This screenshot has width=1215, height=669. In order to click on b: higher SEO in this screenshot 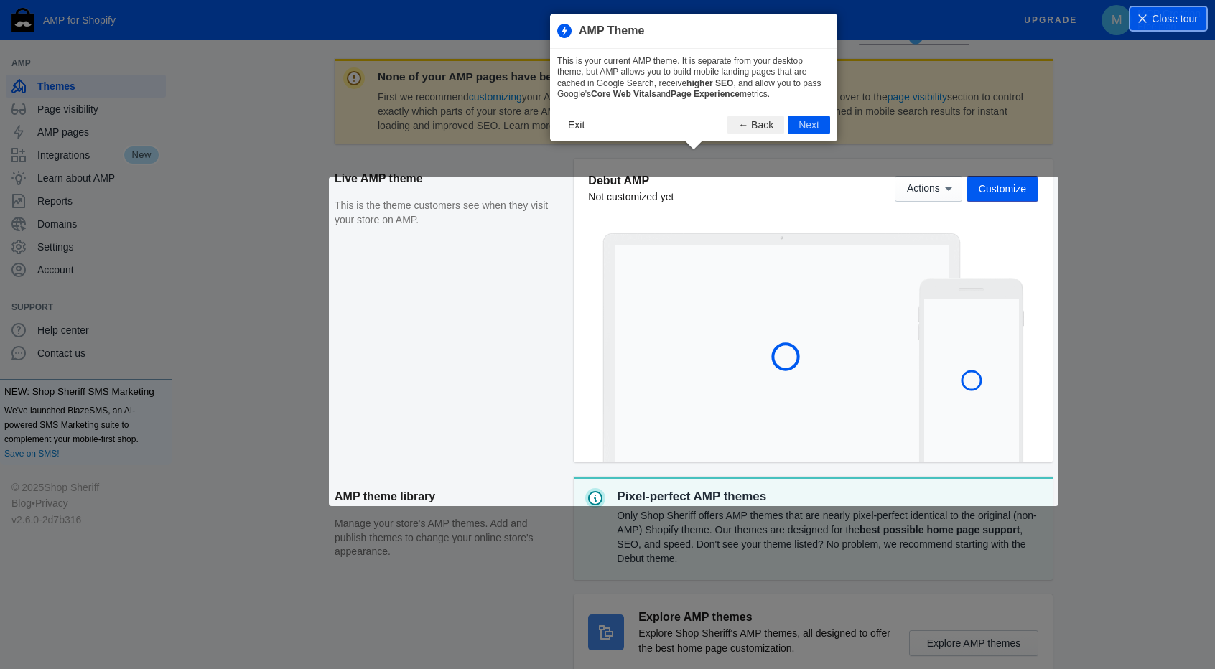, I will do `click(709, 83)`.